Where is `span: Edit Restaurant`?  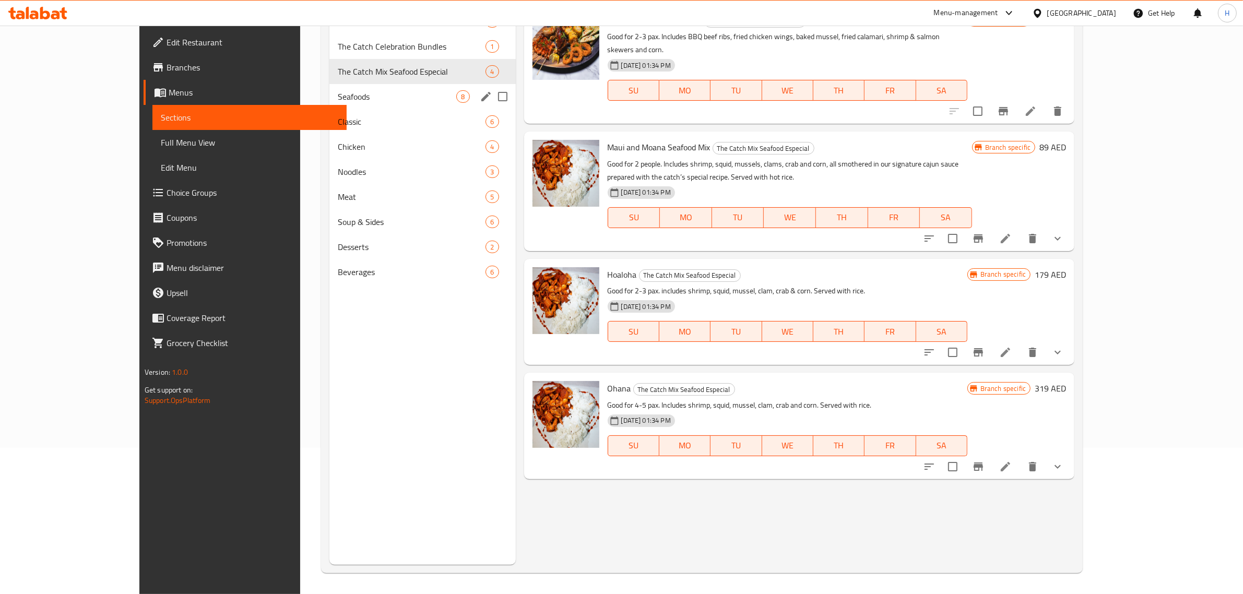
span: Edit Restaurant is located at coordinates (253, 42).